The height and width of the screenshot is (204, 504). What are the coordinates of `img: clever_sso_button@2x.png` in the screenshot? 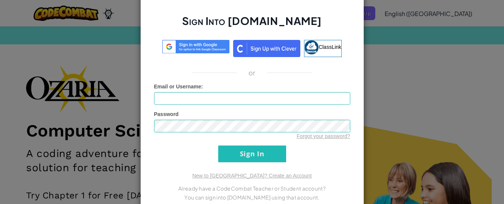 It's located at (267, 49).